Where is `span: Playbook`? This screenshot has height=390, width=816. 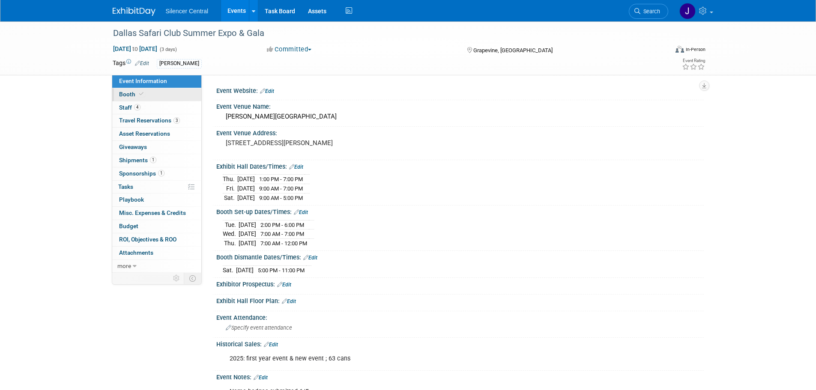
span: Playbook is located at coordinates (132, 200).